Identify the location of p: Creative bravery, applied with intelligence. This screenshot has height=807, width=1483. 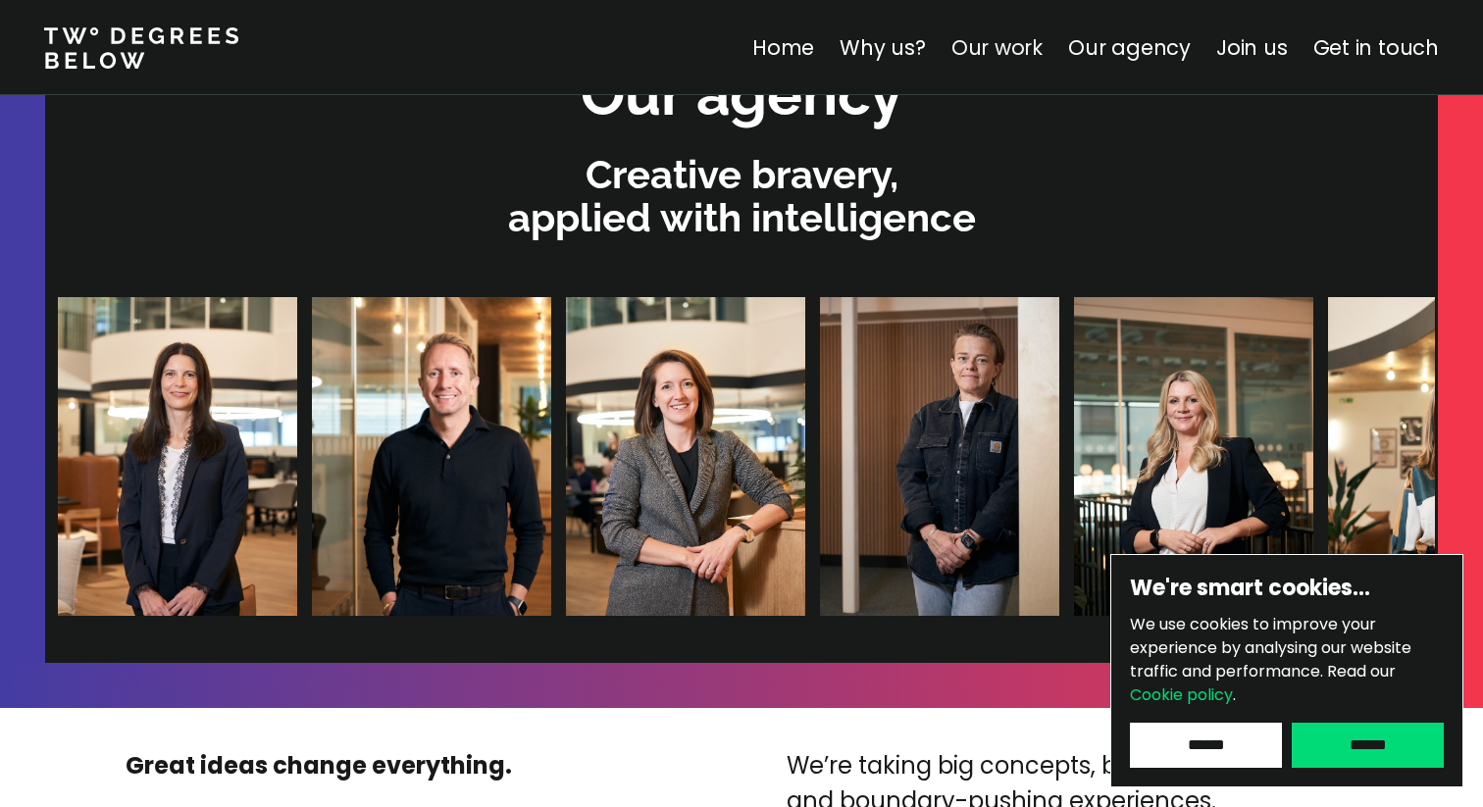
(742, 196).